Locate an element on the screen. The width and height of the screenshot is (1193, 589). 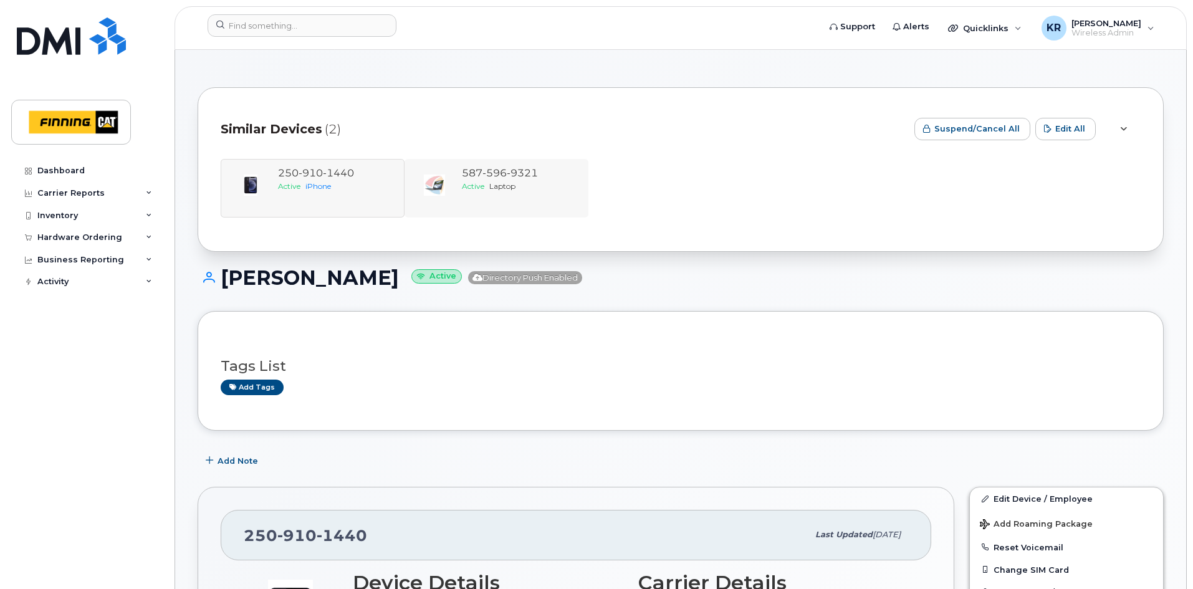
span: Directory Push Enabled is located at coordinates (525, 277).